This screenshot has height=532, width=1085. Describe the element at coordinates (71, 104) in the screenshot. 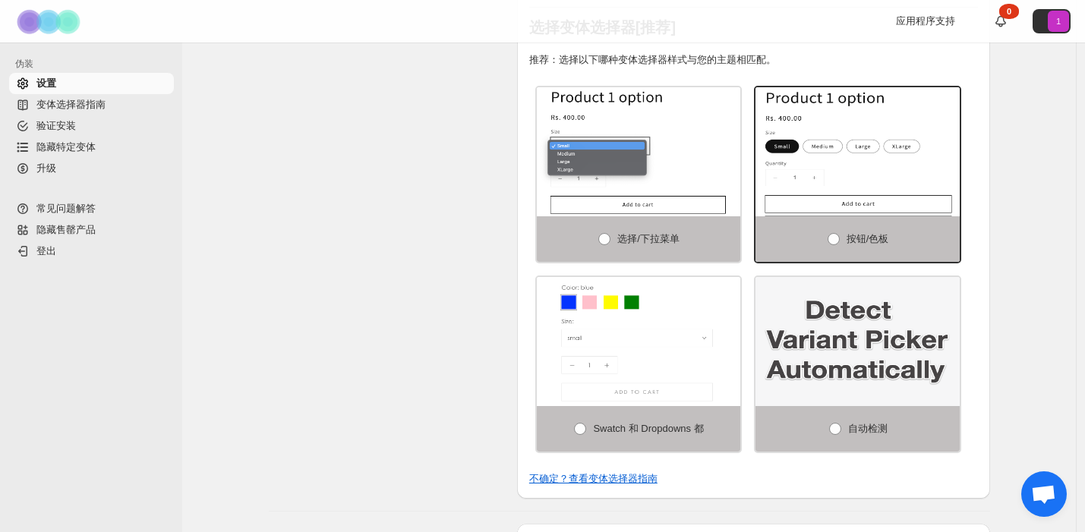

I see `font: 变体选择器指南` at that location.